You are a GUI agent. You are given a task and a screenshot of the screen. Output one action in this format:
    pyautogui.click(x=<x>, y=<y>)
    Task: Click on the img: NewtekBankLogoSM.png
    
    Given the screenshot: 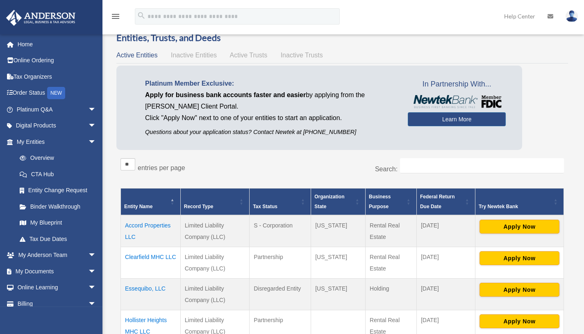 What is the action you would take?
    pyautogui.click(x=457, y=102)
    